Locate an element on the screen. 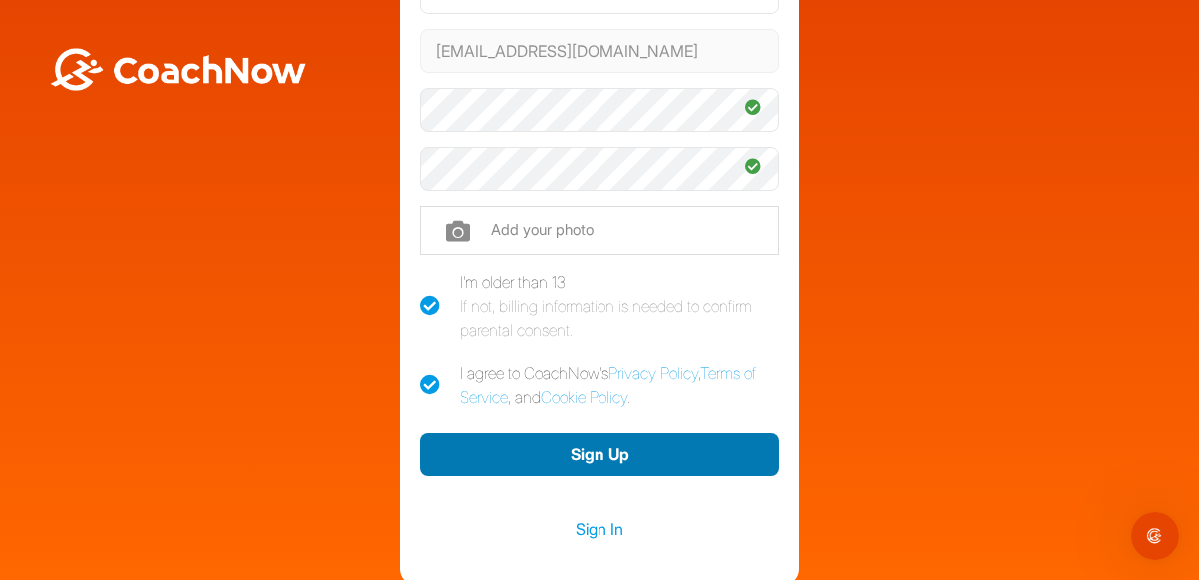  a: Terms of Service is located at coordinates (608, 385).